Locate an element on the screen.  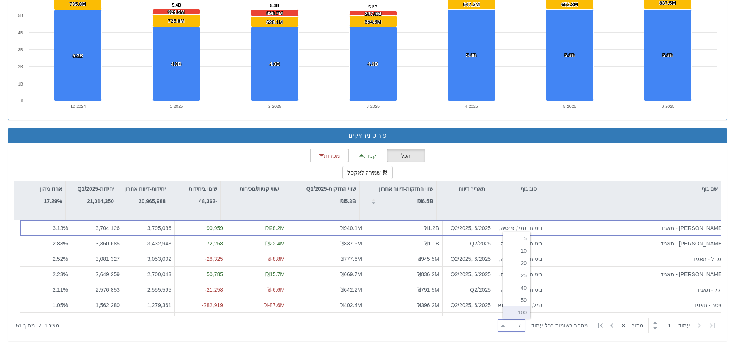
p: יחידות-דיווח אחרון is located at coordinates (145, 189).